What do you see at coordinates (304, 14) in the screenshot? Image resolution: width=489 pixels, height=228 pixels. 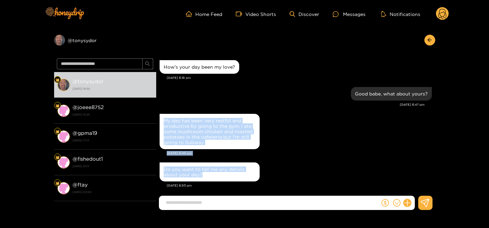 I see `a: Discover` at bounding box center [304, 14].